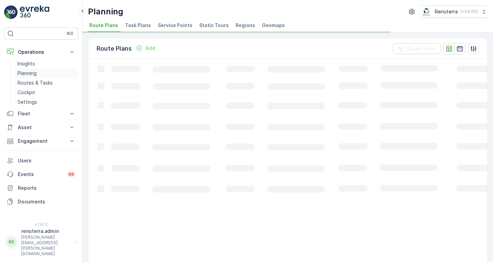  What do you see at coordinates (455, 12) in the screenshot?
I see `button: Renuterra(+04:00)` at bounding box center [455, 12].